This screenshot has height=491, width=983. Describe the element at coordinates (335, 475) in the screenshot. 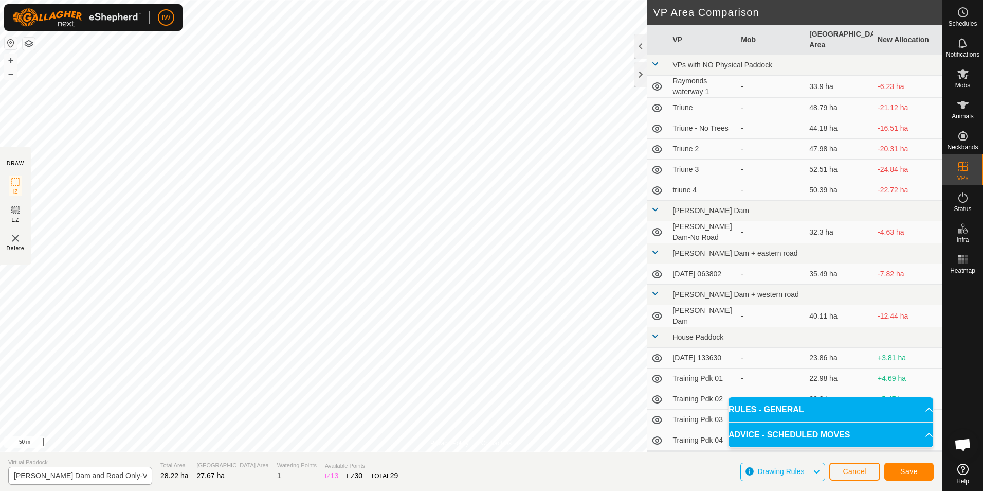

I see `span: 13` at that location.